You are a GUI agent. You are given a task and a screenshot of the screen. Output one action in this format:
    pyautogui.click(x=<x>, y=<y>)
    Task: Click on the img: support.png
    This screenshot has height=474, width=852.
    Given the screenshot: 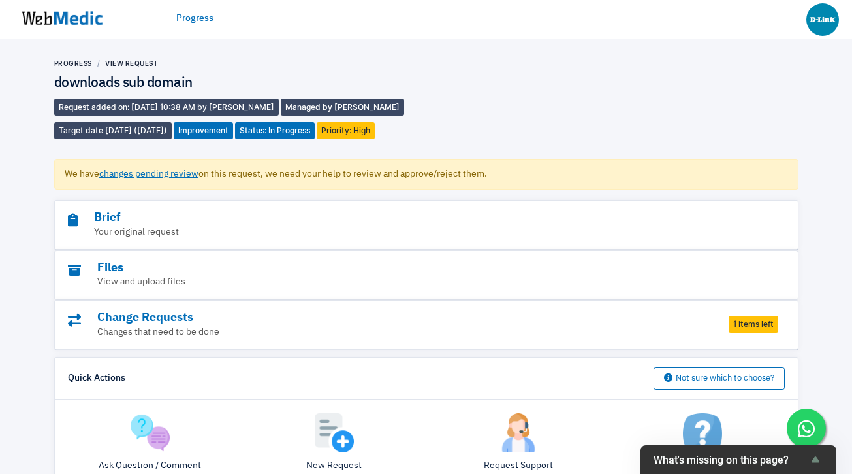 What is the action you would take?
    pyautogui.click(x=519, y=432)
    